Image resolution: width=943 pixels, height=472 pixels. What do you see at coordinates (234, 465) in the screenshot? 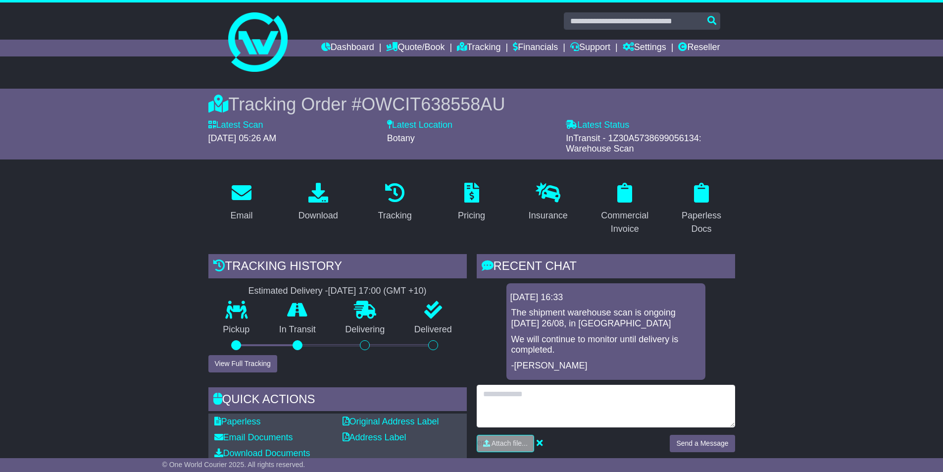
I see `span: © One World Courier 2025. All rights reserved.` at bounding box center [234, 465].